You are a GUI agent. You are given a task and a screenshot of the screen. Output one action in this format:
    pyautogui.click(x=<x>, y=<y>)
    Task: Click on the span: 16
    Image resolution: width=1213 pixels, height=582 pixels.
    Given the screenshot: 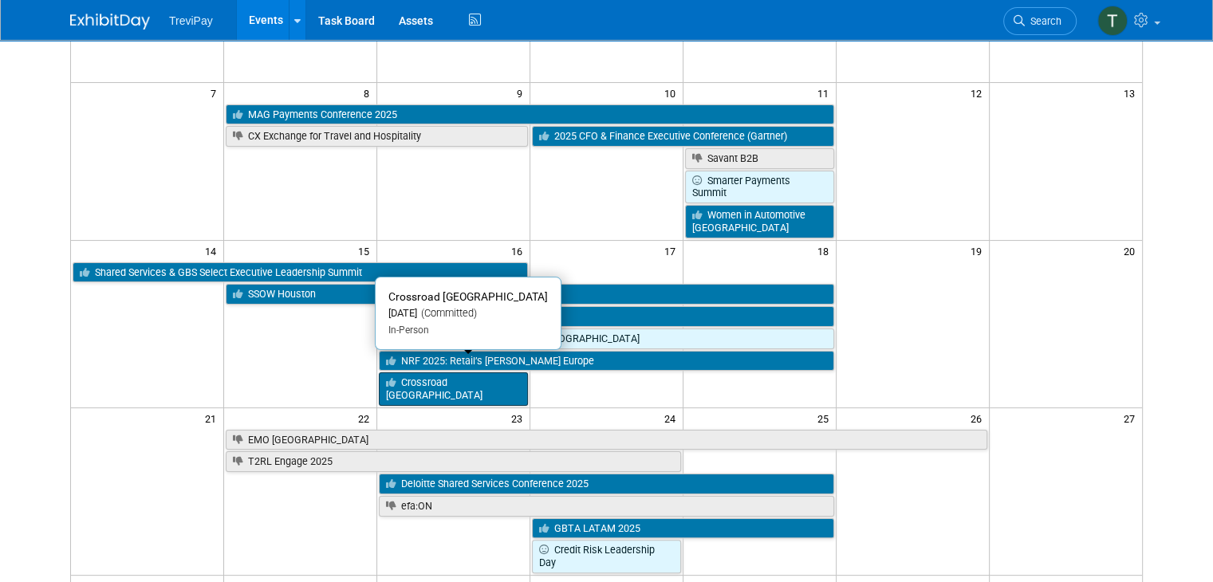 What is the action you would take?
    pyautogui.click(x=519, y=250)
    